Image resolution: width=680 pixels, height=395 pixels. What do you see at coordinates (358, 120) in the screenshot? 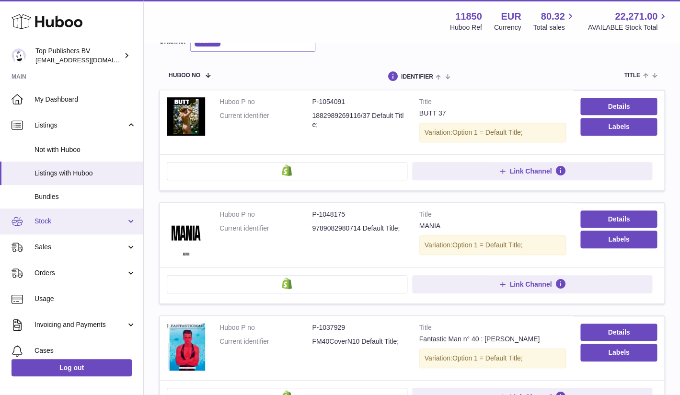
I see `dd: 1882989269116/37 Default Title;` at bounding box center [358, 120].